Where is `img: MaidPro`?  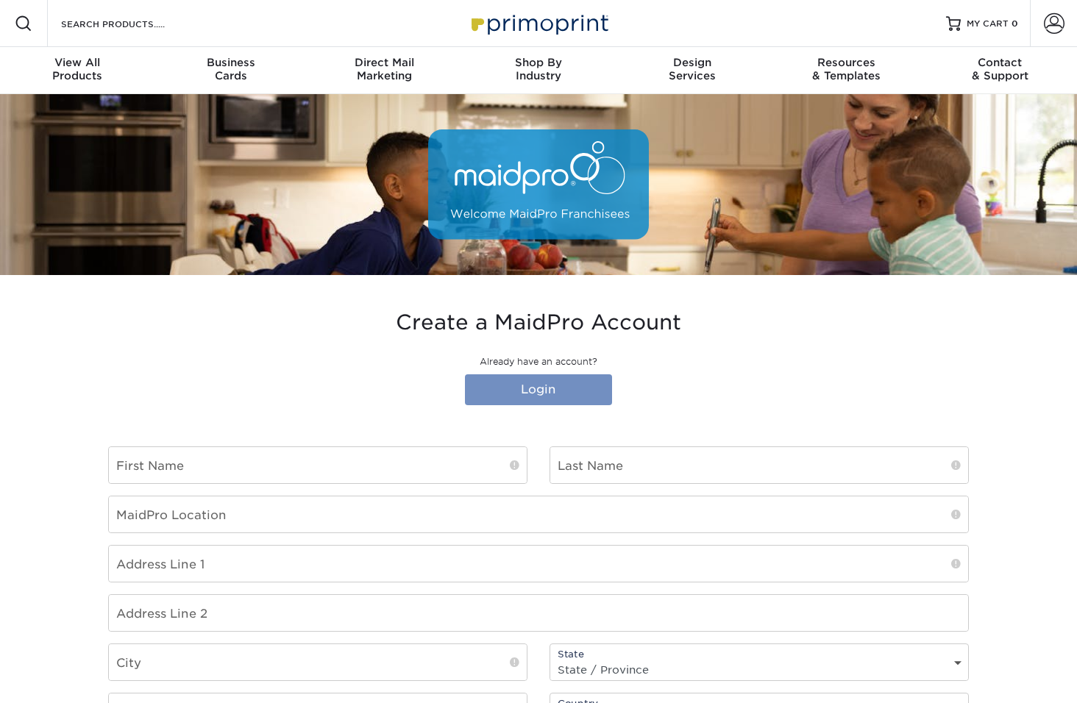
img: MaidPro is located at coordinates (538, 185).